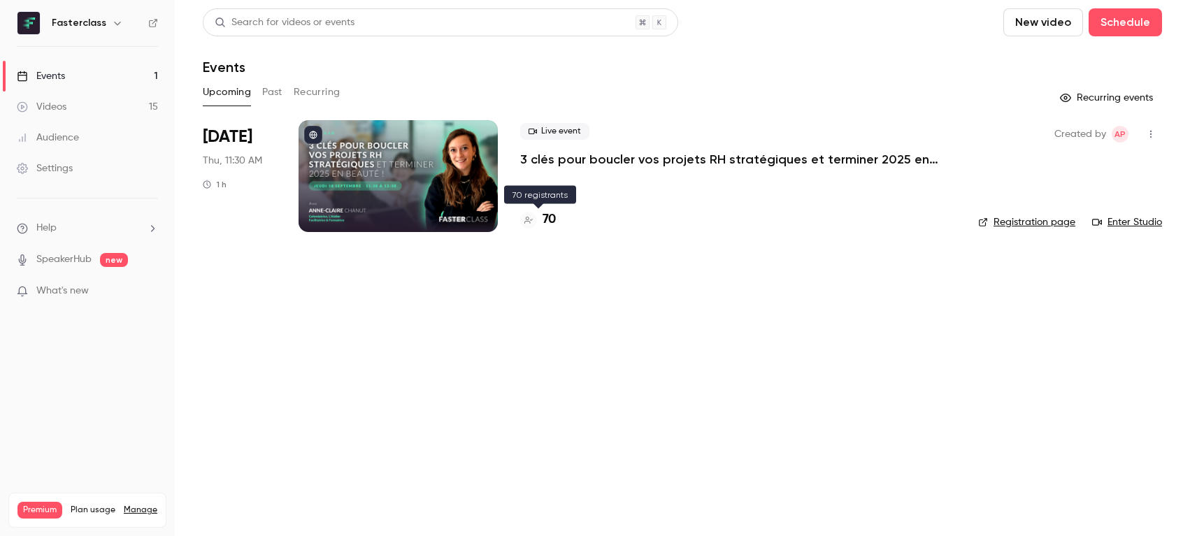 Image resolution: width=1190 pixels, height=536 pixels. Describe the element at coordinates (89, 94) in the screenshot. I see `div: Domaine` at that location.